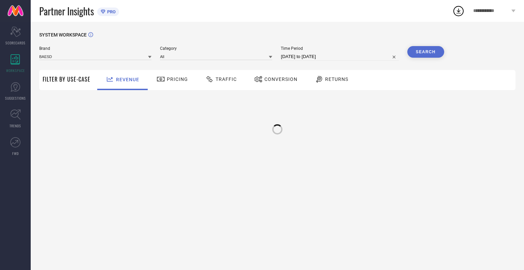 The image size is (524, 270). Describe the element at coordinates (425, 52) in the screenshot. I see `button: Search` at that location.